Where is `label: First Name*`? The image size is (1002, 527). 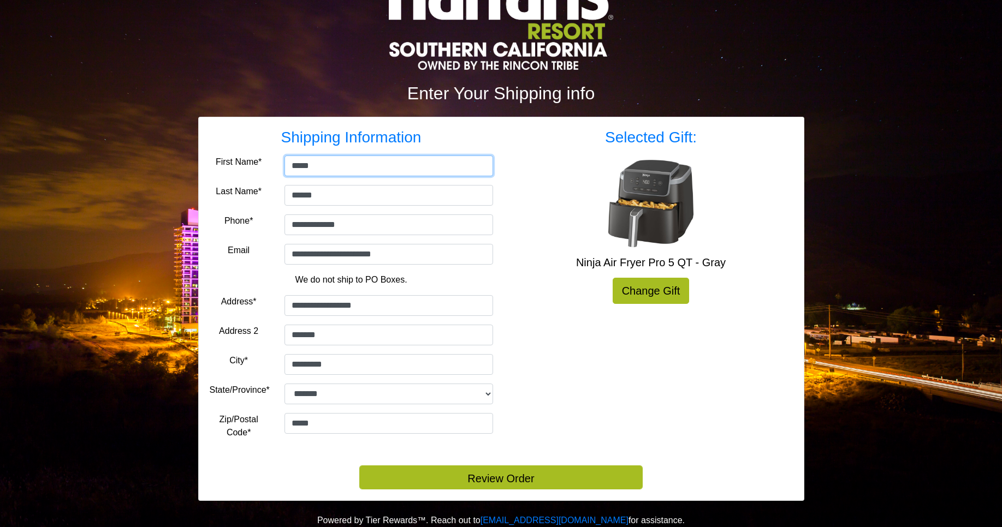
label: First Name* is located at coordinates (239, 162).